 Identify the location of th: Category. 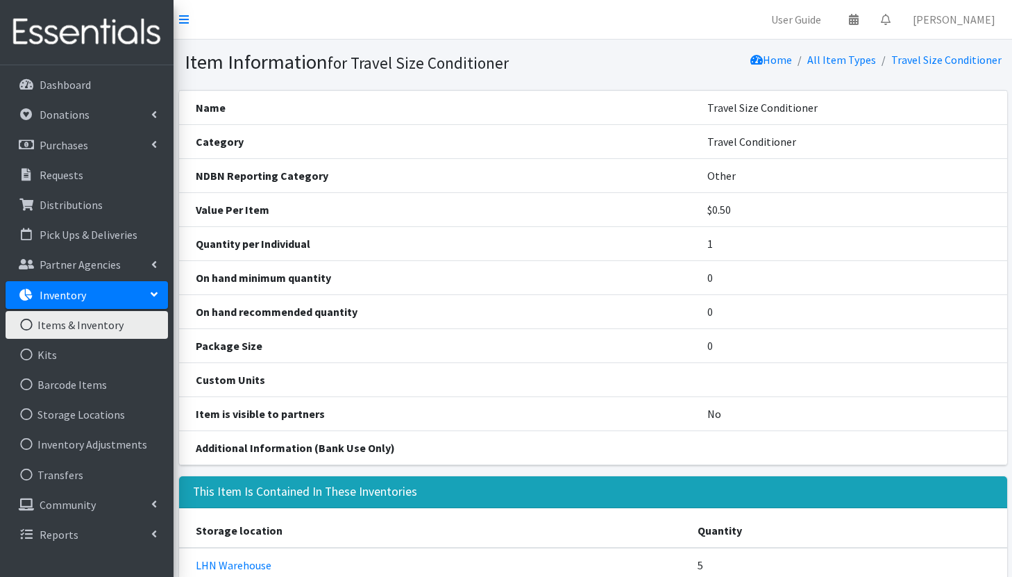
(434, 141).